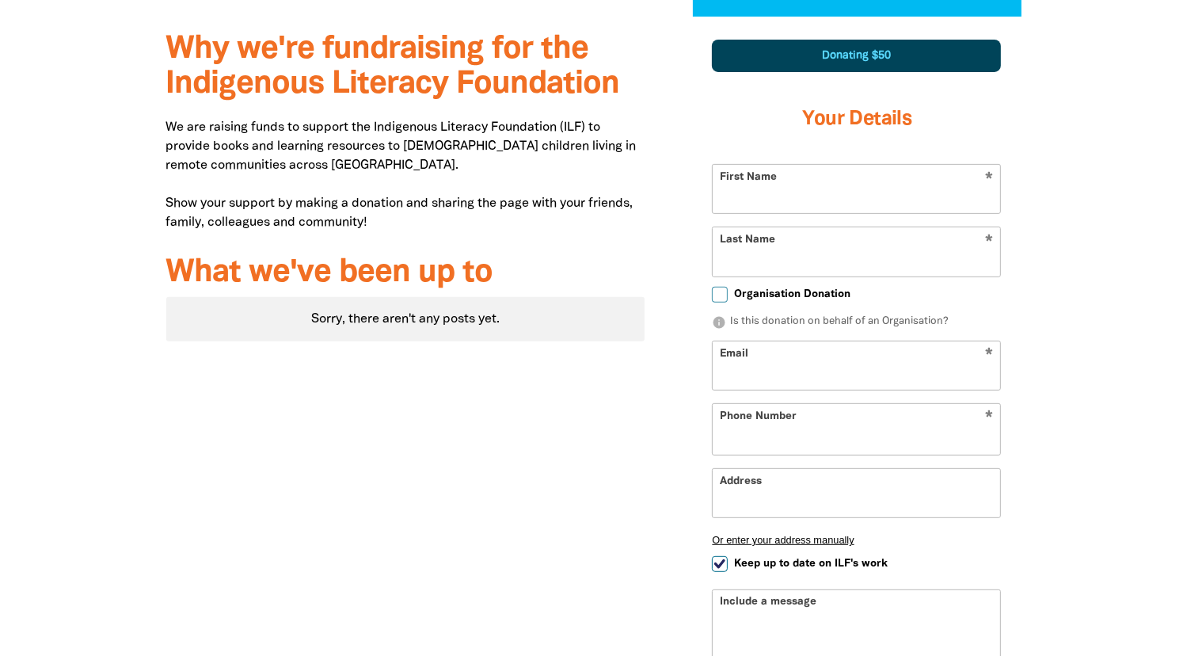 This screenshot has width=1187, height=656. Describe the element at coordinates (393, 67) in the screenshot. I see `span: Why we're fundraising for the Indigenous Literacy Foundation` at that location.